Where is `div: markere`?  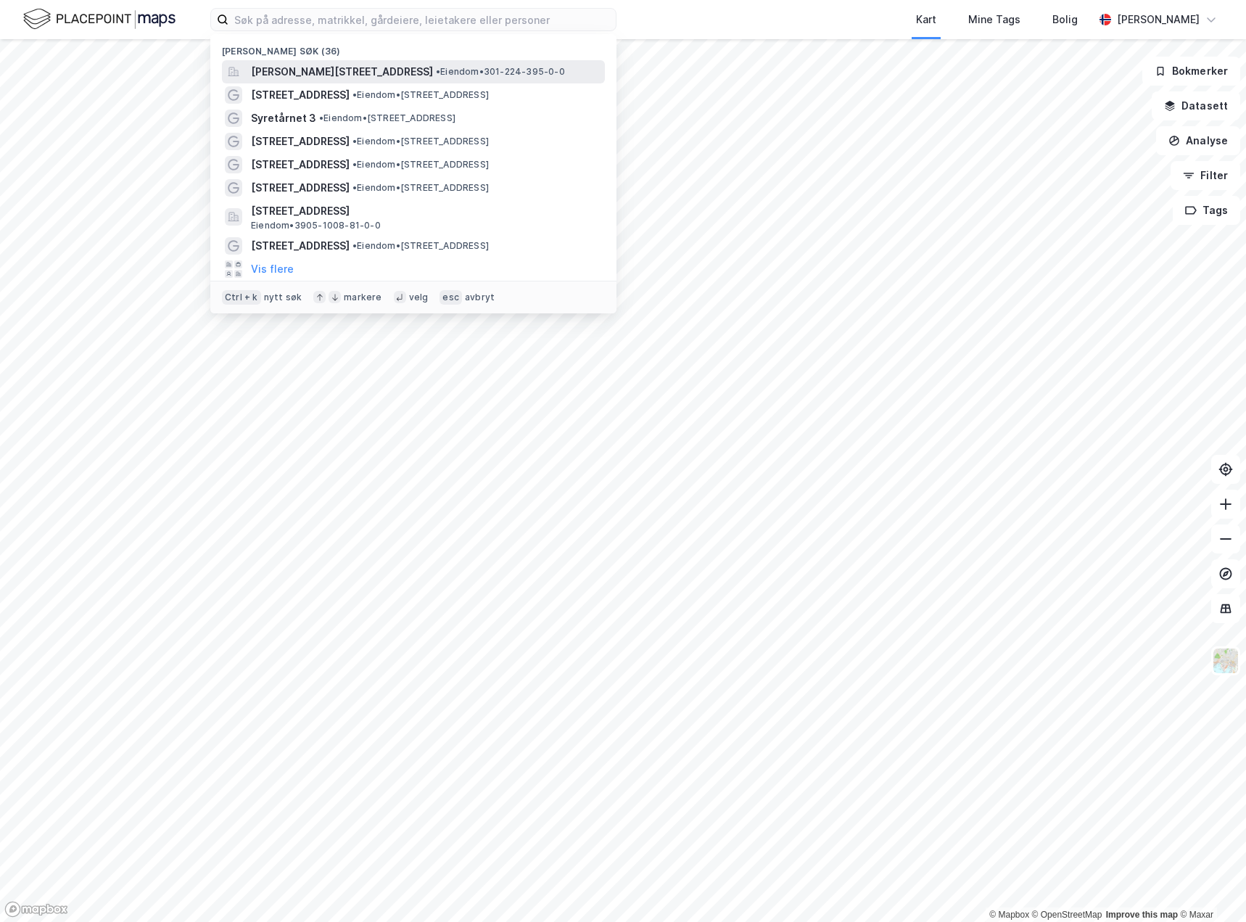 div: markere is located at coordinates (363, 297).